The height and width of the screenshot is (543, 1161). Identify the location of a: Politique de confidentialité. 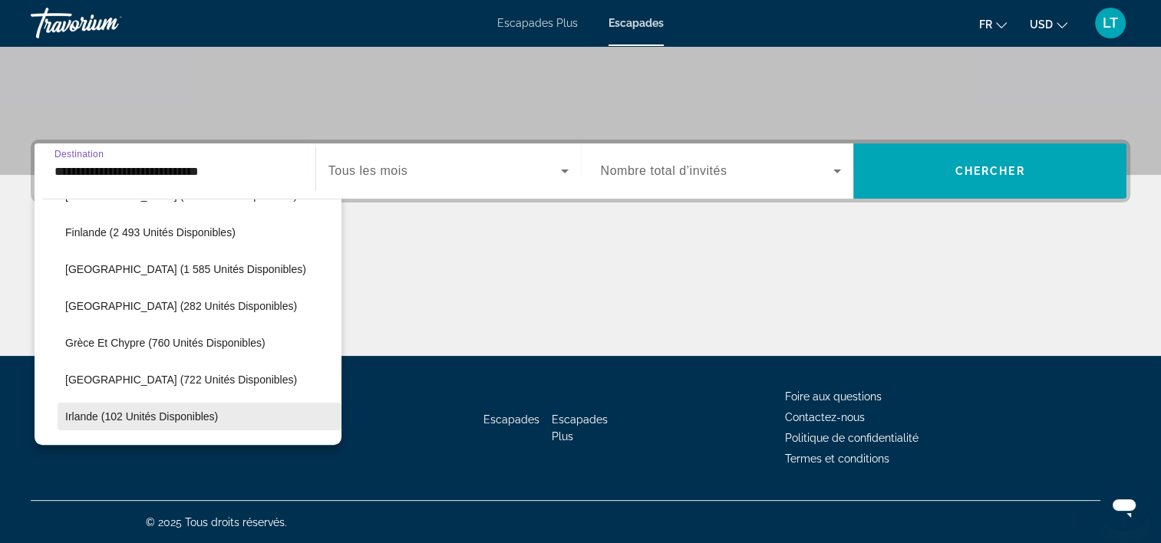
(852, 438).